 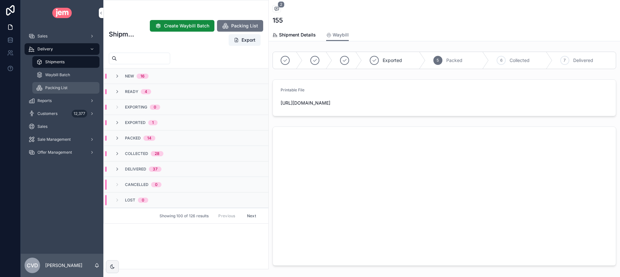 I want to click on a: Customers12,377, so click(x=62, y=114).